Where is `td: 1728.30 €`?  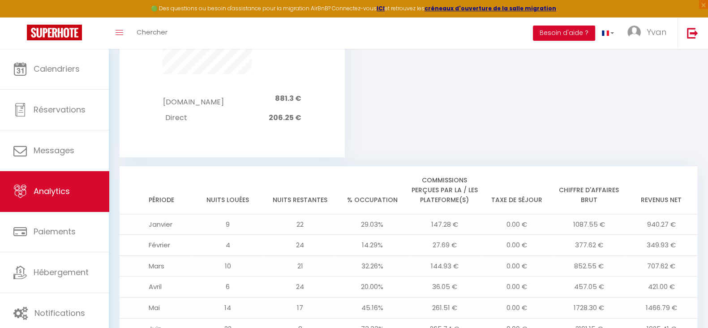 td: 1728.30 € is located at coordinates (589, 308).